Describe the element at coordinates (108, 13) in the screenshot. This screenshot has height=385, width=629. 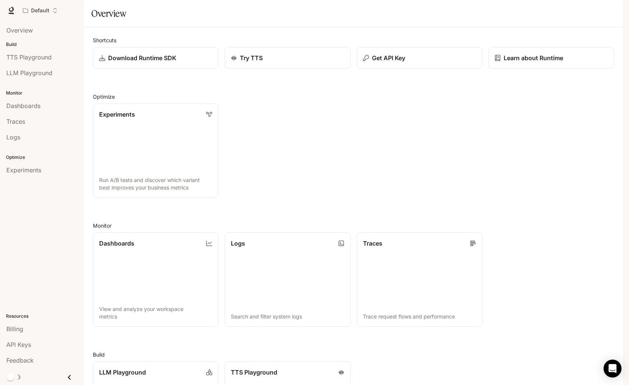
I see `h1: Overview` at that location.